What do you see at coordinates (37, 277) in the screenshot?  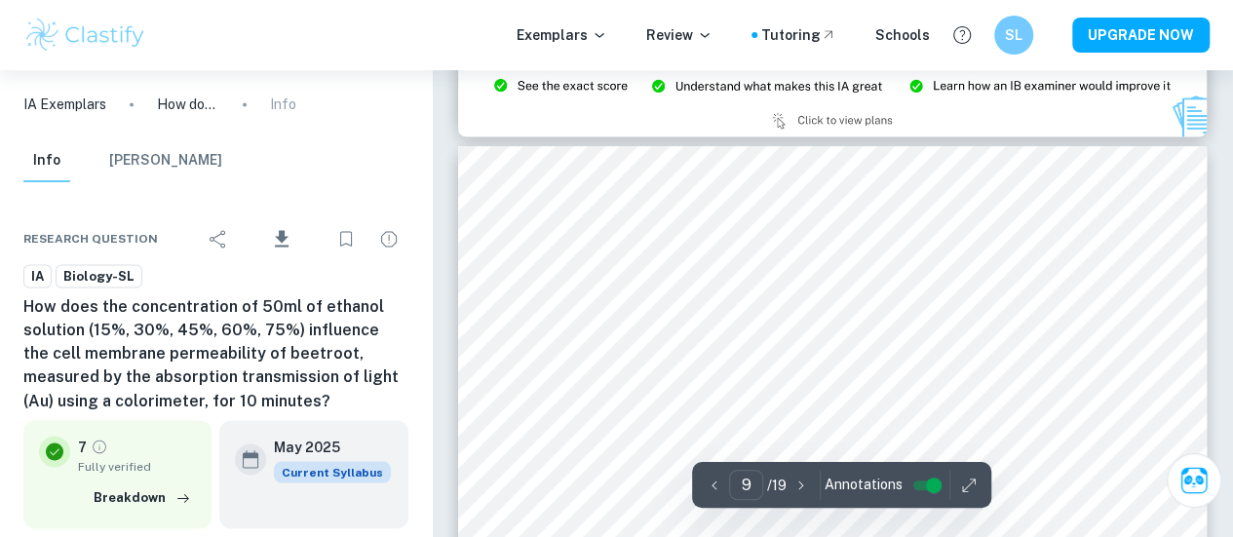 I see `span: IA` at bounding box center [37, 277].